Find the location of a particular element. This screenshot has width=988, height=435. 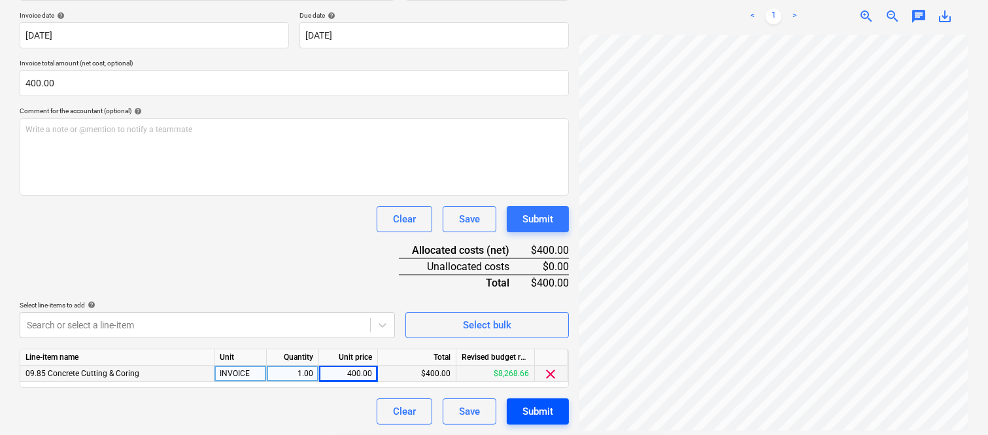

div: $0.00 is located at coordinates (549, 266).